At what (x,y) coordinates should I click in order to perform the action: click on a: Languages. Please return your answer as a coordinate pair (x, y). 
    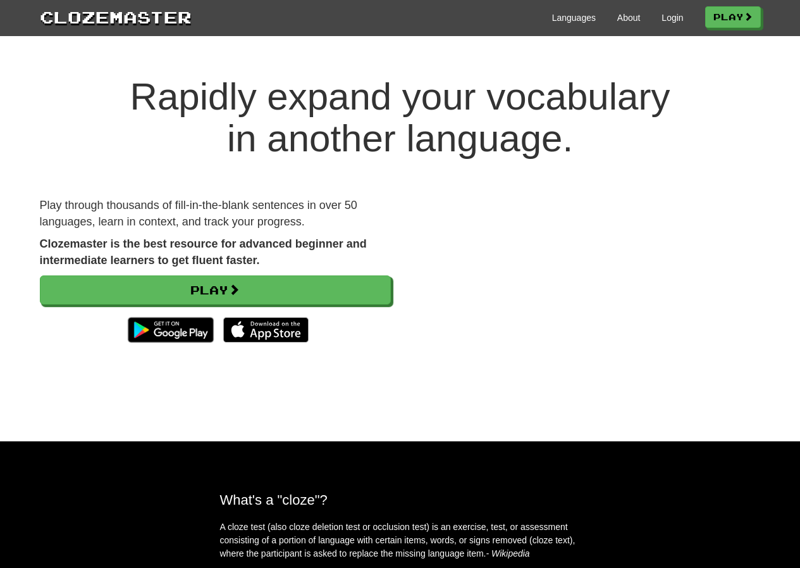
    Looking at the image, I should click on (574, 18).